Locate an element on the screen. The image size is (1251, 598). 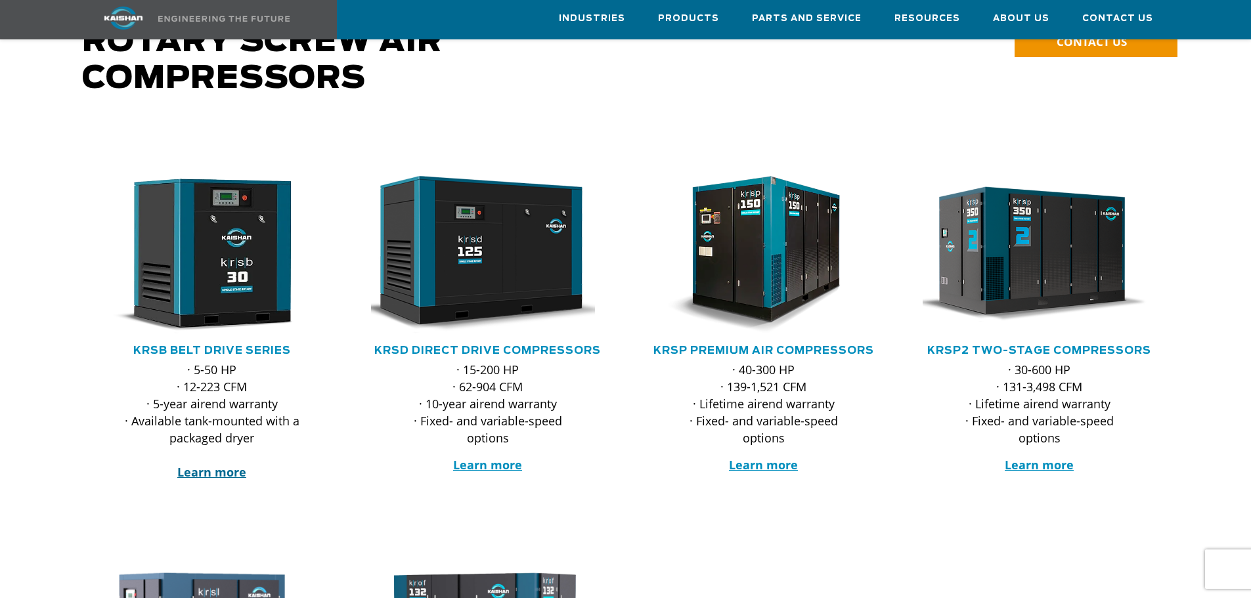
a: Industries is located at coordinates (592, 18).